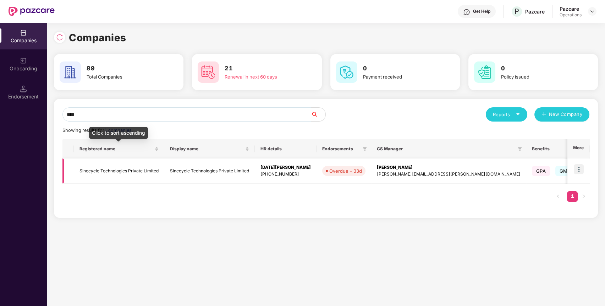 Image resolution: width=605 pixels, height=306 pixels. I want to click on h3: 21, so click(263, 68).